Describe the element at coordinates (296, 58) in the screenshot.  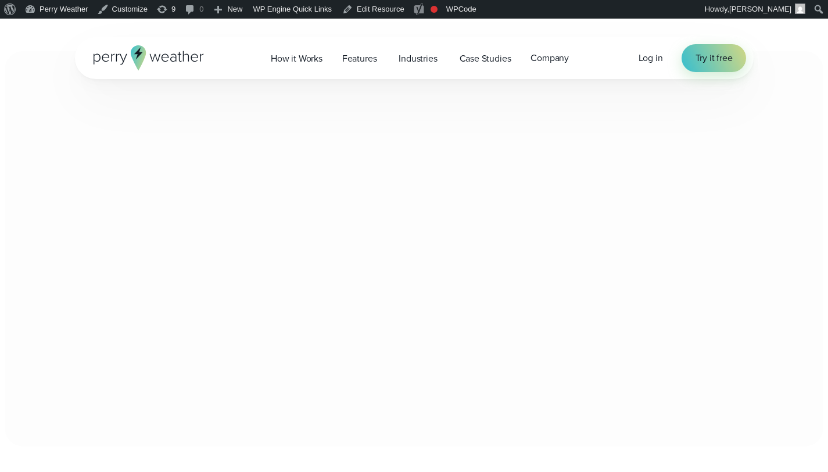
I see `a: How it Works` at that location.